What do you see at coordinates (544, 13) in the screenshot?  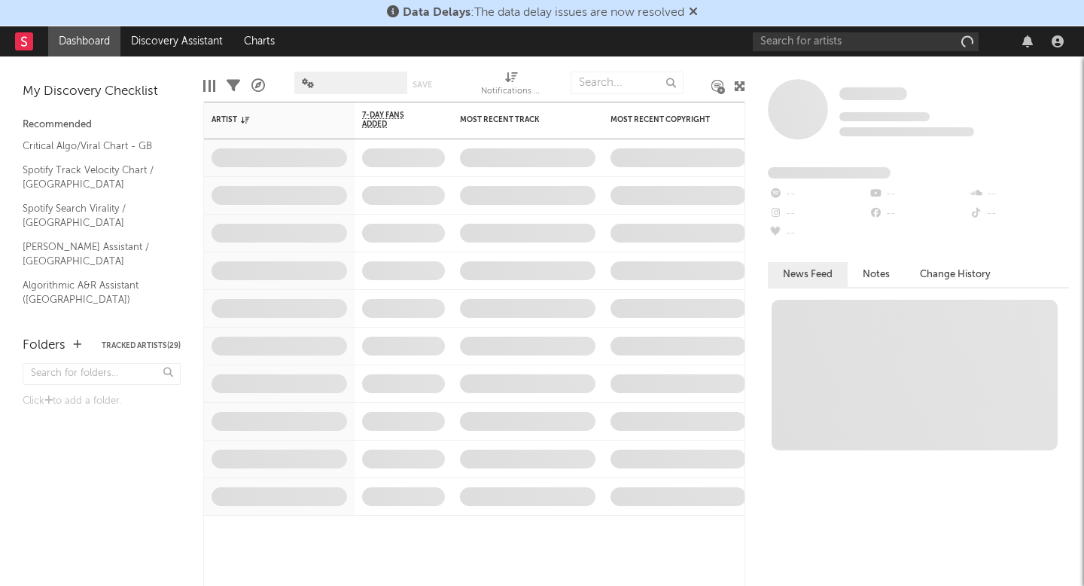 I see `span: : The data delay issues are now resolved` at bounding box center [544, 13].